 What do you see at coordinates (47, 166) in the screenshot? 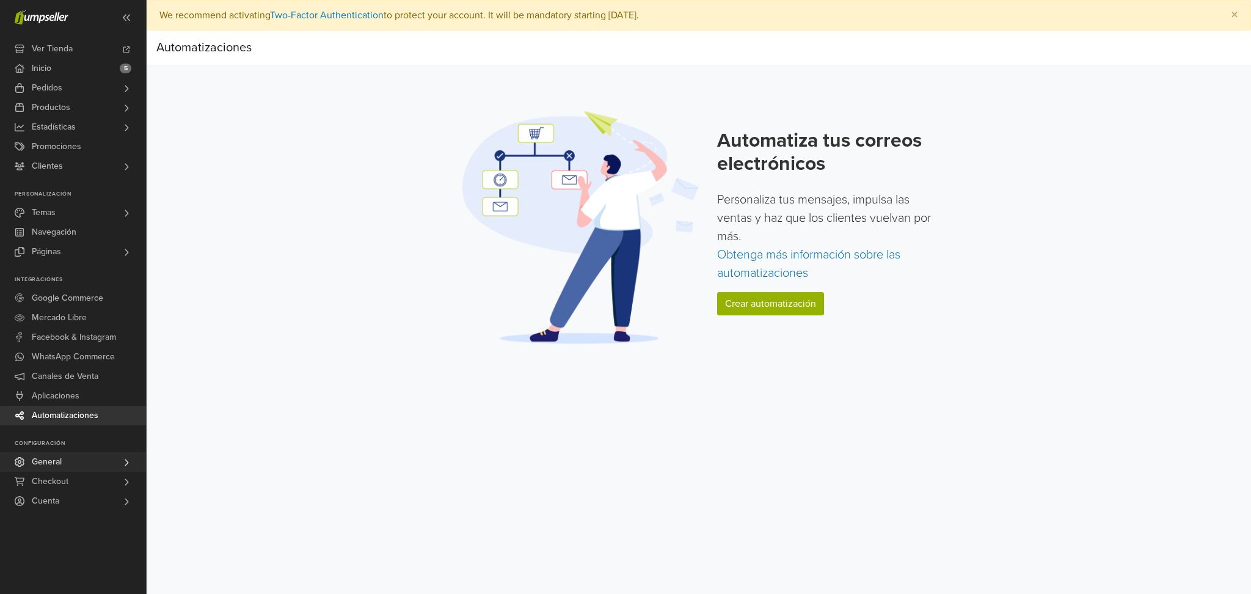
I see `span: Clientes` at bounding box center [47, 166].